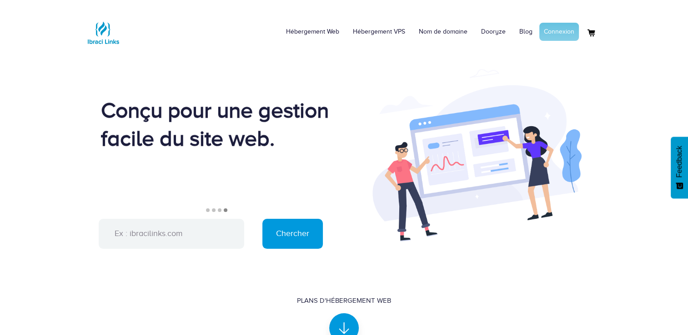 This screenshot has height=335, width=688. I want to click on span: Feedback, so click(679, 162).